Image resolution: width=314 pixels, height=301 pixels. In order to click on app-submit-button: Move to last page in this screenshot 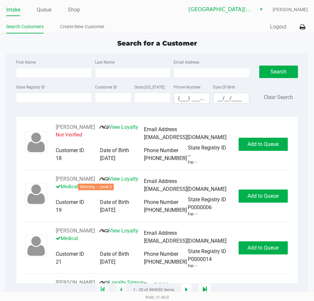, I will do `click(205, 290)`.